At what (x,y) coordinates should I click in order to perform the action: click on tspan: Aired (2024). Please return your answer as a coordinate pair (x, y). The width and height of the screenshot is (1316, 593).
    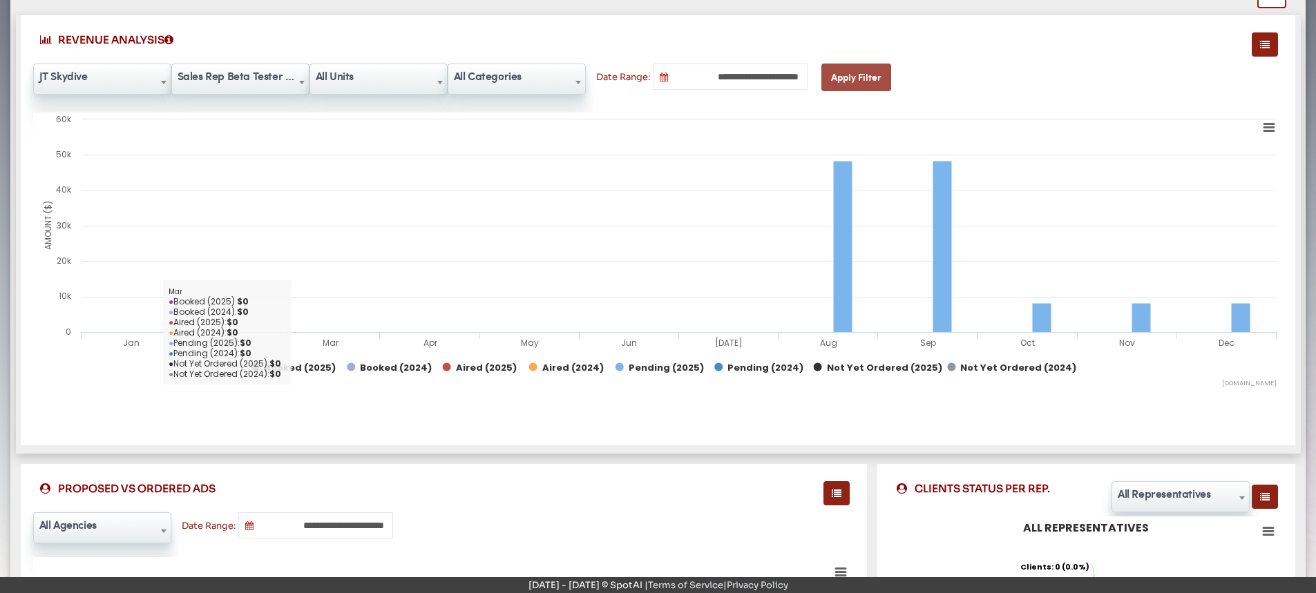
    Looking at the image, I should click on (572, 368).